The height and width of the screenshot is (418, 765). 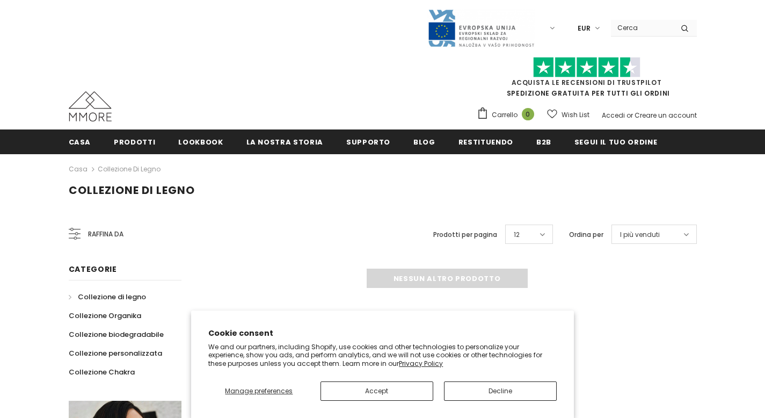 I want to click on img: Javni Razpis, so click(x=481, y=28).